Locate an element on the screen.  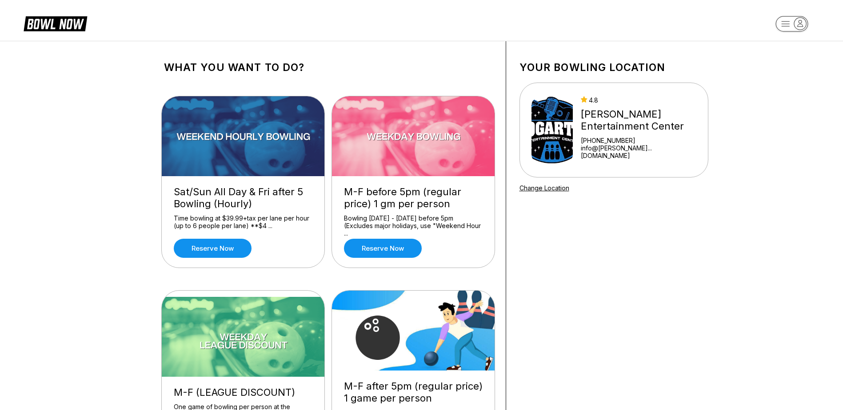
div: M-F (LEAGUE DISCOUNT) is located at coordinates (243, 393).